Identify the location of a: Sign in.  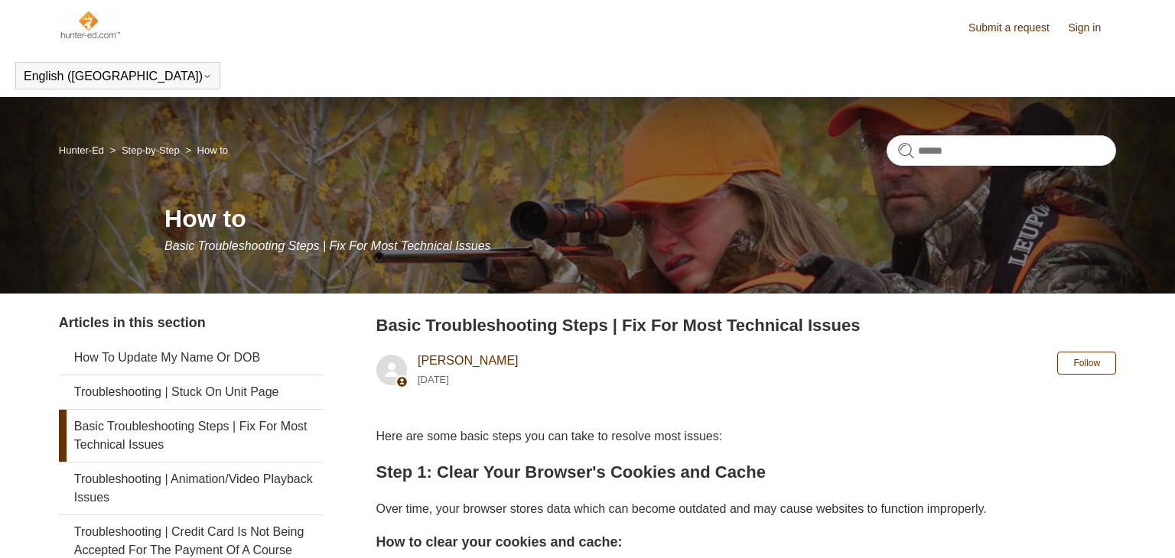
(1091, 28).